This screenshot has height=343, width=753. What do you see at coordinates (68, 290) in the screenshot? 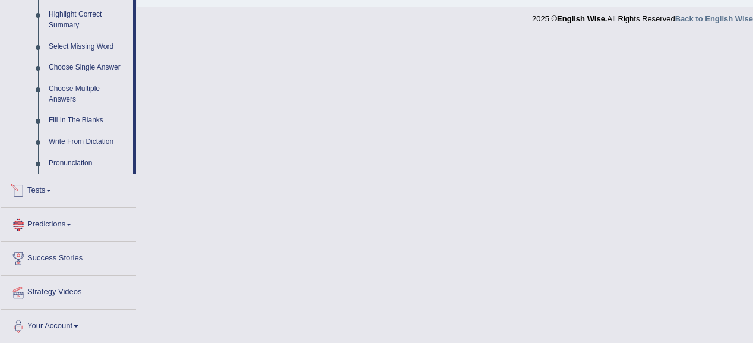
I see `a: Strategy Videos` at bounding box center [68, 290].